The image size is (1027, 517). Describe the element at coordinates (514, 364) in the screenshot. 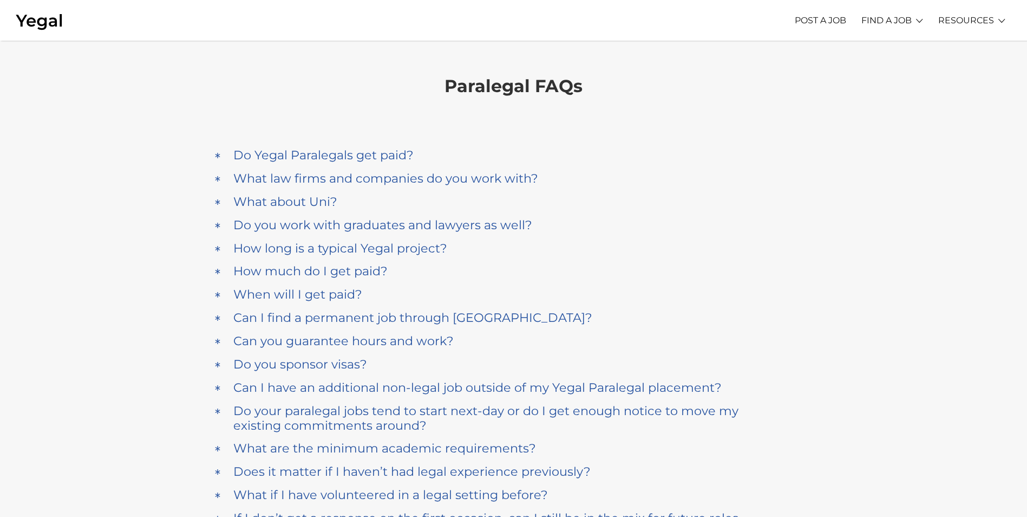

I see `a: Do you sponsor visas?` at that location.